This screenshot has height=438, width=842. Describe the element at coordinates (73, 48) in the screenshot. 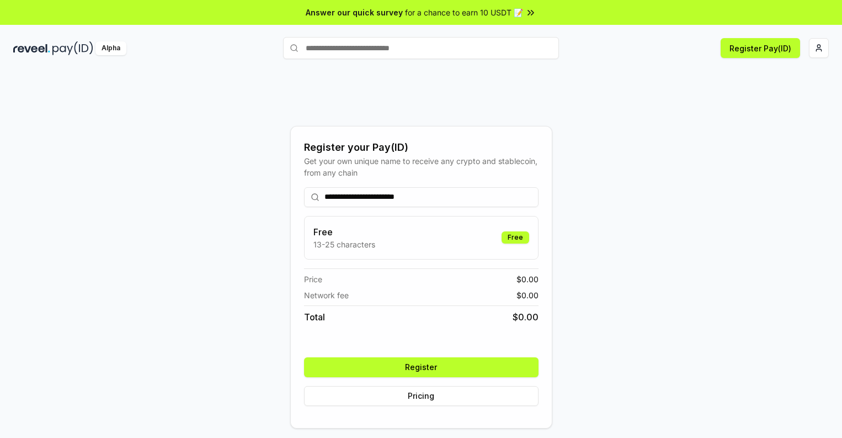

I see `img: pay_id` at that location.